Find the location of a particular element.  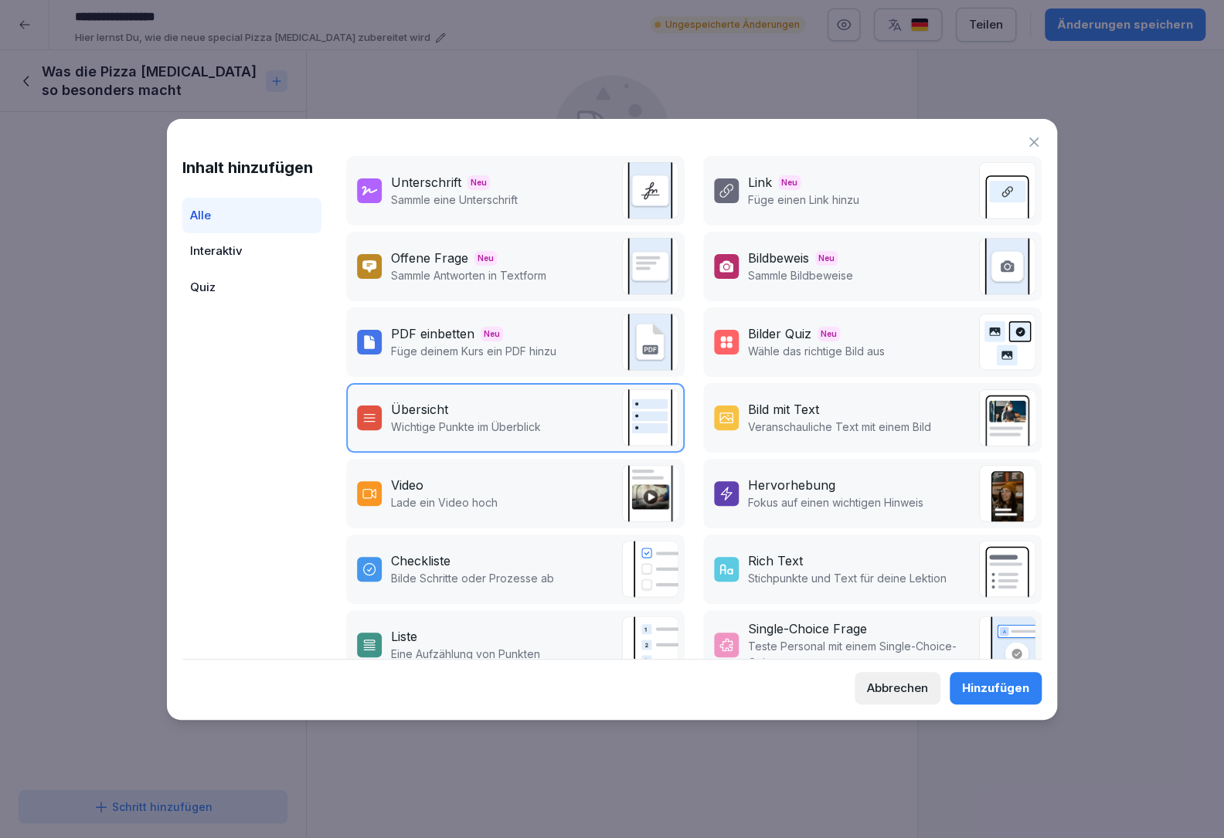

img: richtext.svg is located at coordinates (1007, 570).